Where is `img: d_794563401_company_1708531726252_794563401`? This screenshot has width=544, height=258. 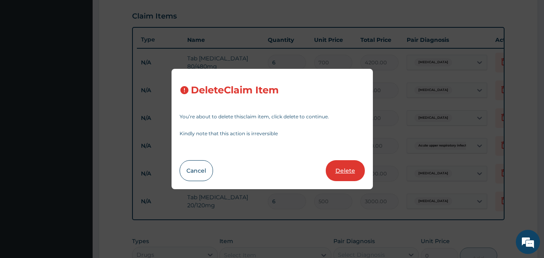 img: d_794563401_company_1708531726252_794563401 is located at coordinates (24, 50).